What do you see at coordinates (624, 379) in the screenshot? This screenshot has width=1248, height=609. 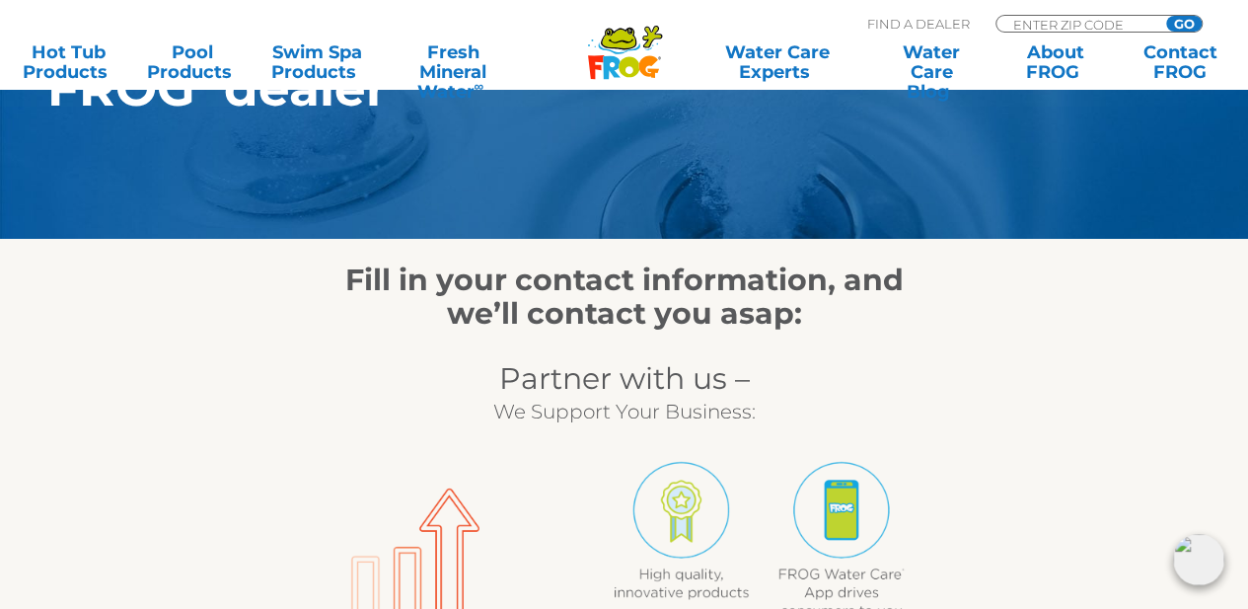 I see `h3: Partner with us –` at bounding box center [624, 379].